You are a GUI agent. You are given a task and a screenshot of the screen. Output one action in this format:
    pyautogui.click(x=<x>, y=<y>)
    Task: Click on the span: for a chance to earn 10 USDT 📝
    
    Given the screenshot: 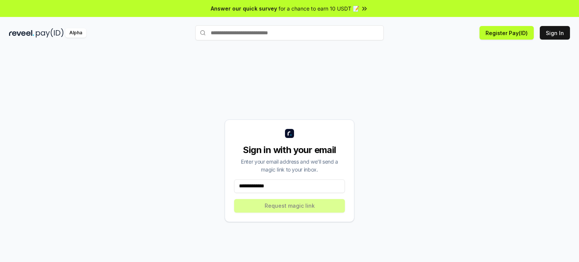 What is the action you would take?
    pyautogui.click(x=319, y=8)
    